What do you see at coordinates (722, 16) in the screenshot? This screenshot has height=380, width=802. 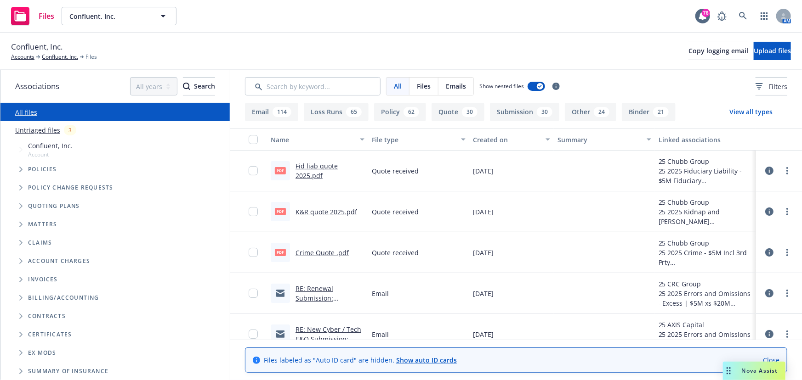 I see `a: Report a Bug` at bounding box center [722, 16].